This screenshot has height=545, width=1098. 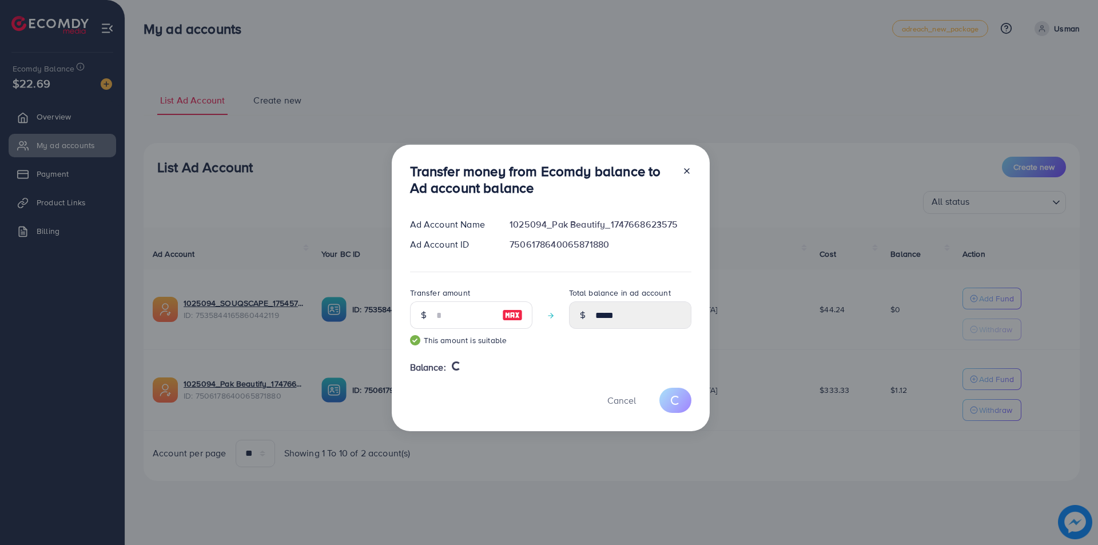 I want to click on label: Transfer amount, so click(x=440, y=293).